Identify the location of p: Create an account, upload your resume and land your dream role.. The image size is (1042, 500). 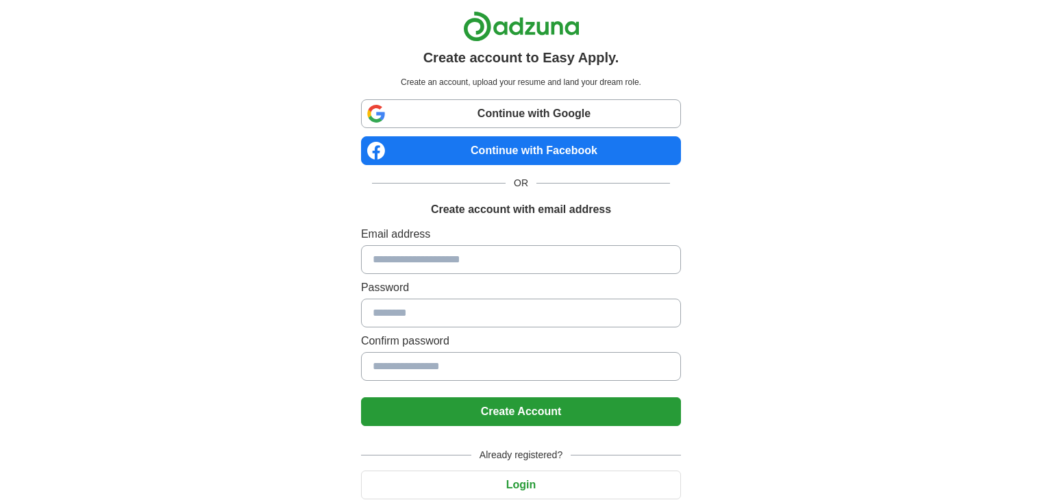
(520, 82).